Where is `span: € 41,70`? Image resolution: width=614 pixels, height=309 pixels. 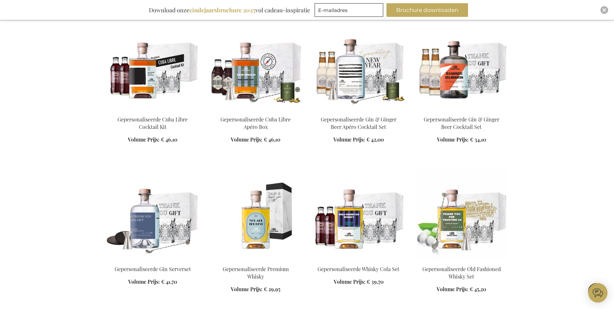
span: € 41,70 is located at coordinates (169, 281).